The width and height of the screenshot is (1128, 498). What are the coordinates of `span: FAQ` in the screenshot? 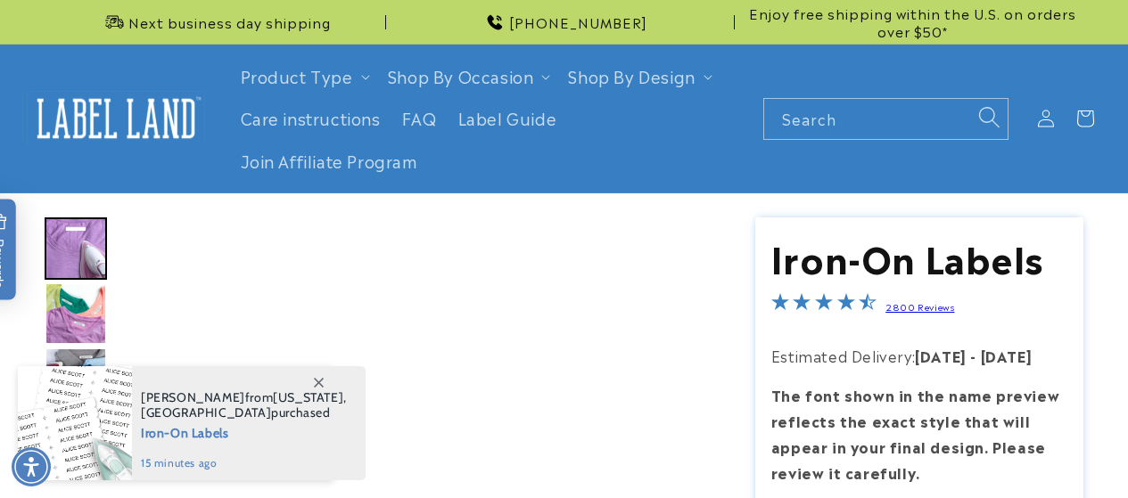 It's located at (419, 118).